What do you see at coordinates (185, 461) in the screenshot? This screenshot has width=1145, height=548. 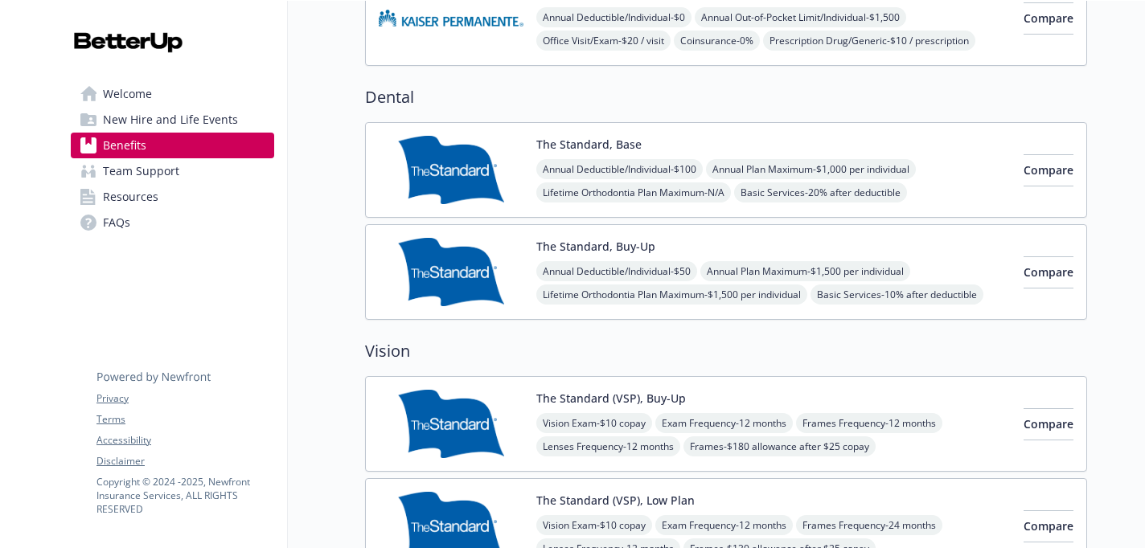 I see `a: Disclaimer` at bounding box center [185, 461].